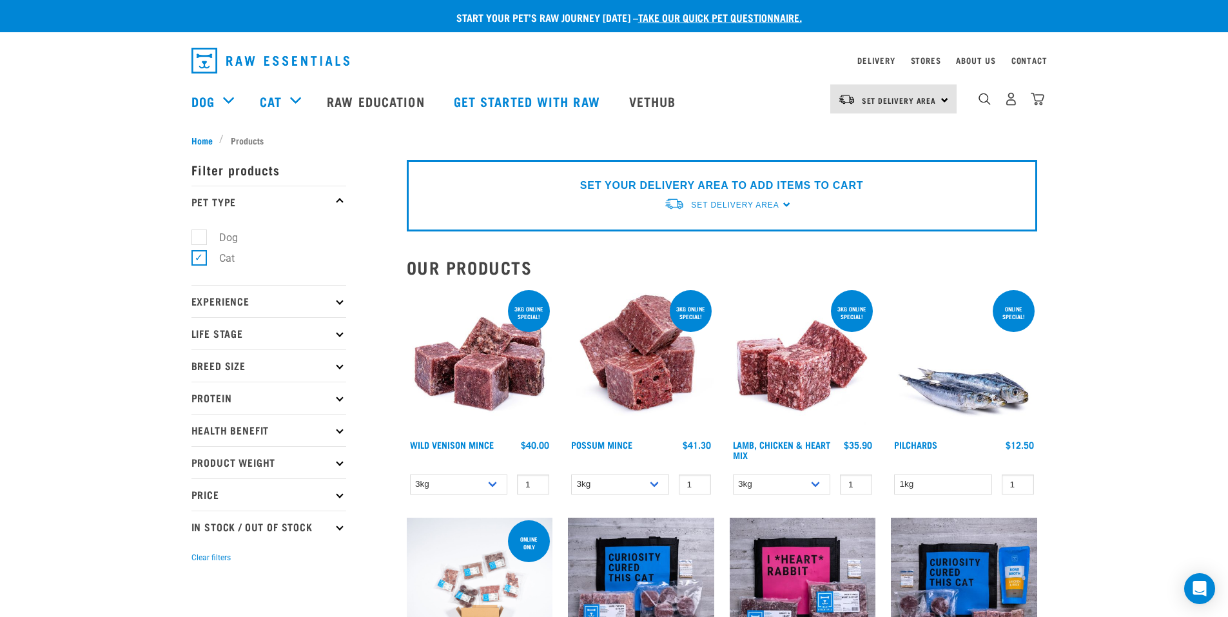  What do you see at coordinates (269, 398) in the screenshot?
I see `p: Protein` at bounding box center [269, 398].